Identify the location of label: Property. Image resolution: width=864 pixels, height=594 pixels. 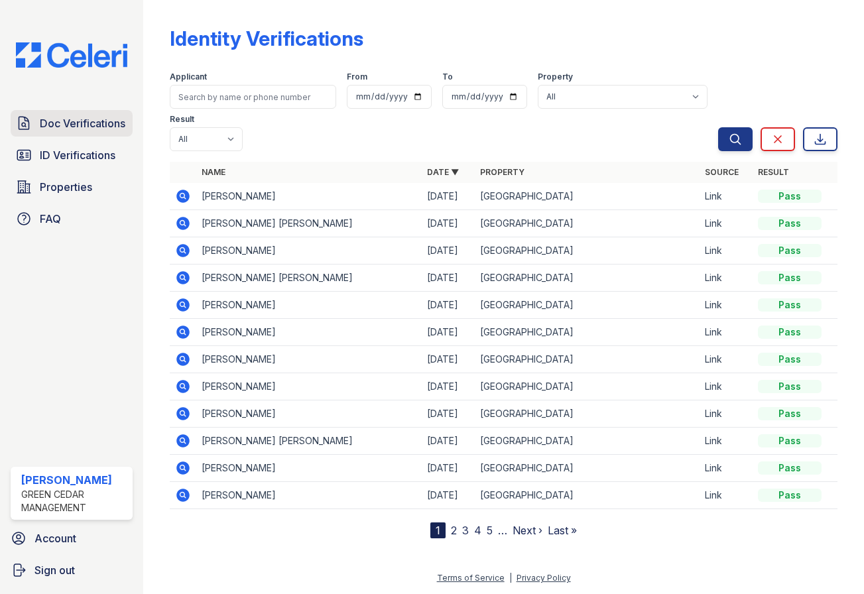
(555, 77).